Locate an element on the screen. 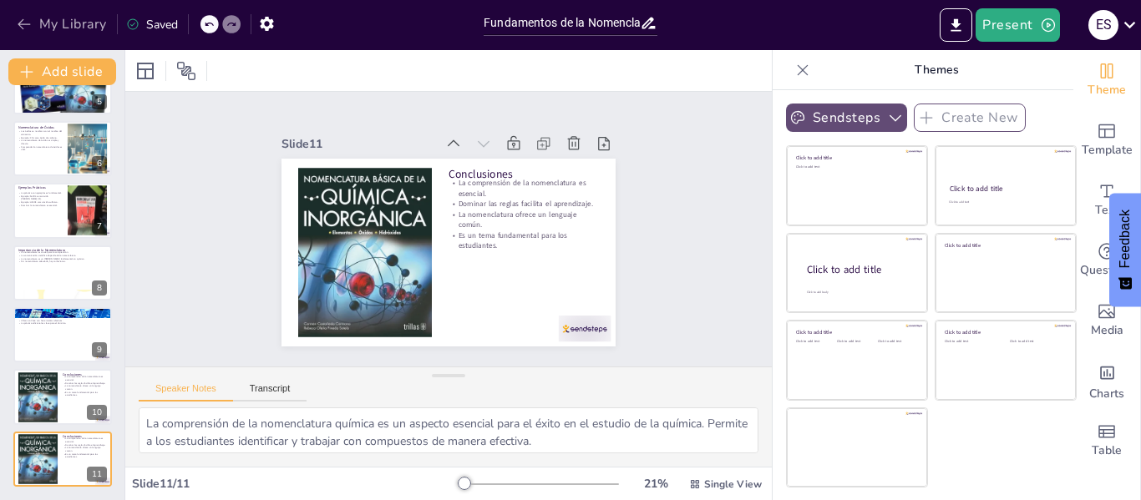 The height and width of the screenshot is (500, 1141). span: Theme is located at coordinates (1107, 90).